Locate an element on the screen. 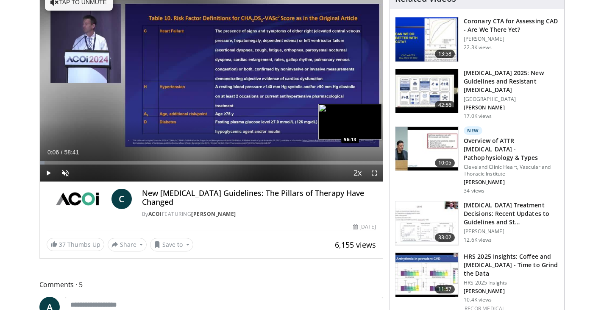  span: 11:57 is located at coordinates (445, 289).